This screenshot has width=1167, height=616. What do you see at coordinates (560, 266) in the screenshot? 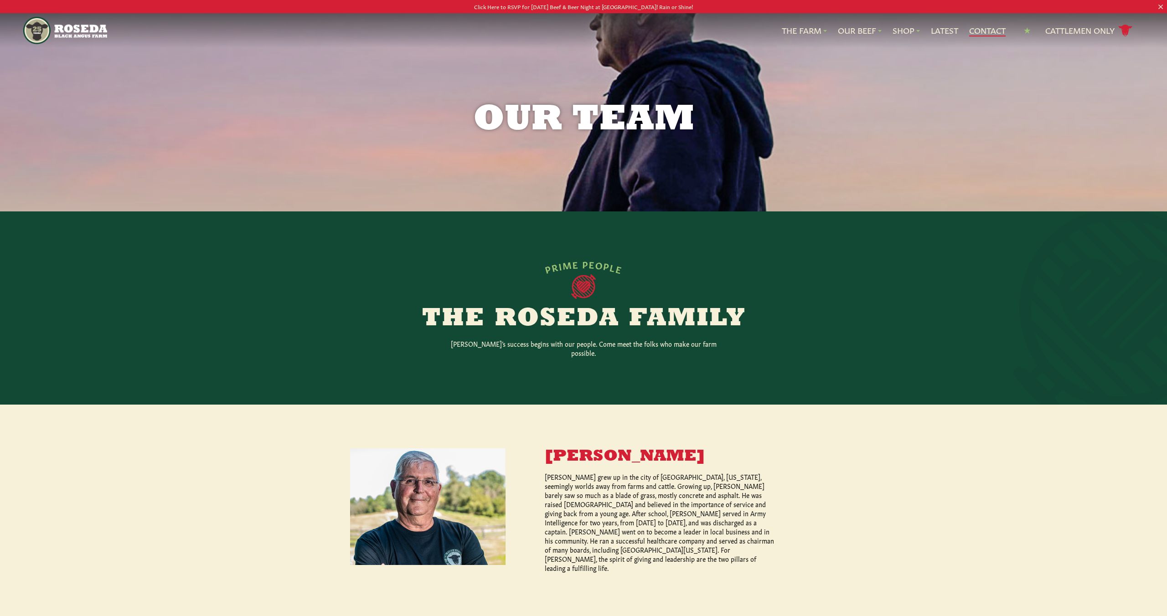
I see `span: I` at bounding box center [560, 266].